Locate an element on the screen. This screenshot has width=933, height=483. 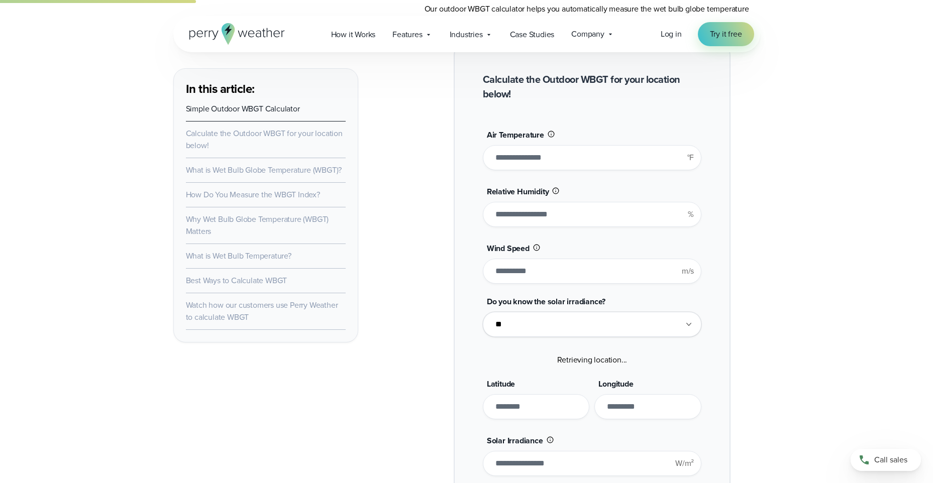
span: Features is located at coordinates (407, 35).